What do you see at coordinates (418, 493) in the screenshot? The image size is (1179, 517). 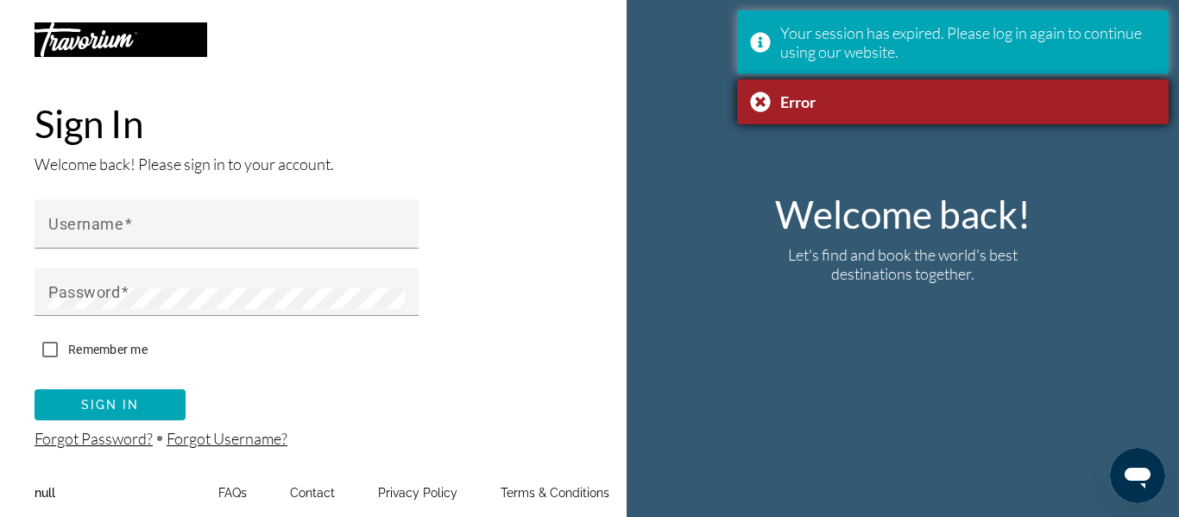 I see `a: Privacy Policy` at bounding box center [418, 493].